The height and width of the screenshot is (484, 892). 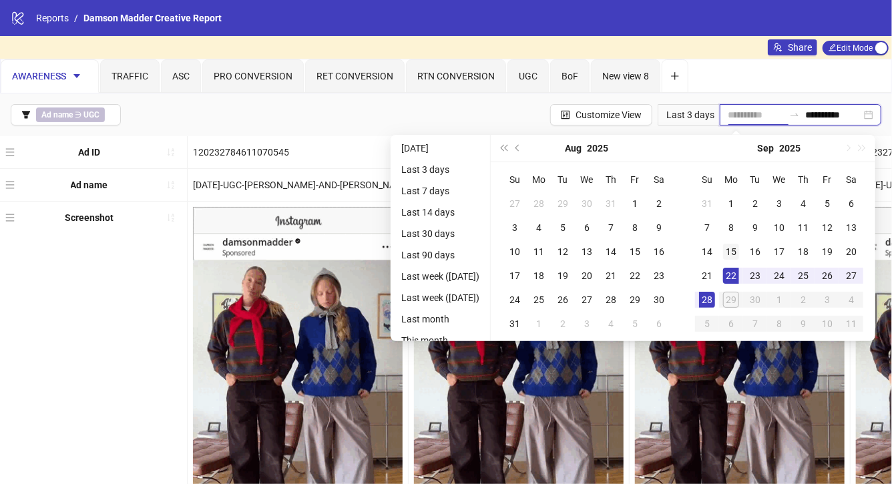 I want to click on span: PRO CONVERSION, so click(x=253, y=76).